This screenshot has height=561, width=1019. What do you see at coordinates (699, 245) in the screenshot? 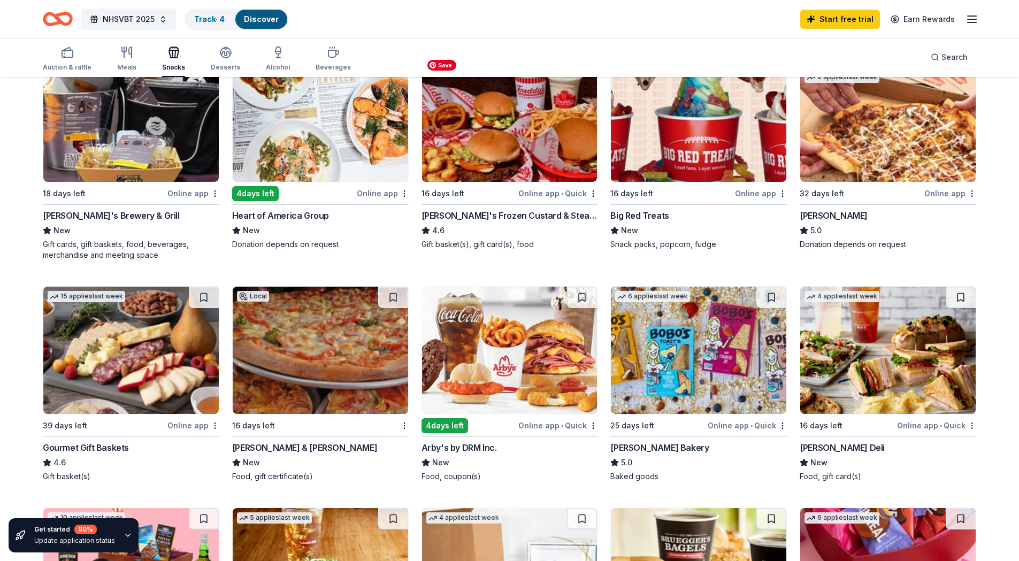
I see `div: Snack packs, popcorn, fudge` at bounding box center [699, 245].